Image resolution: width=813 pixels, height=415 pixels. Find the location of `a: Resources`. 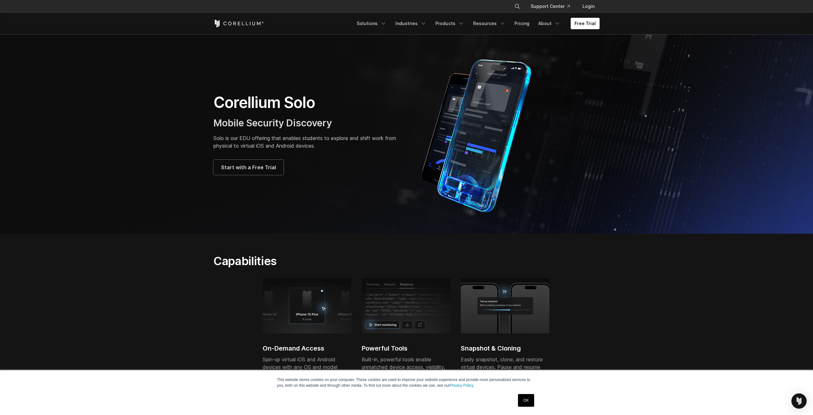

a: Resources is located at coordinates (489, 23).